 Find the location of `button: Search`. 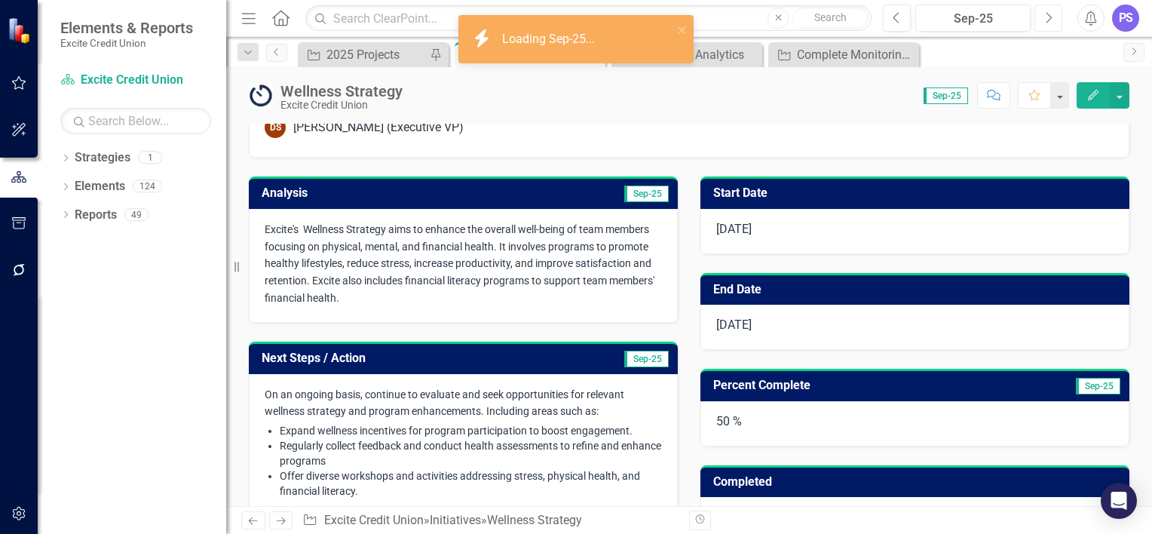

button: Search is located at coordinates (830, 18).